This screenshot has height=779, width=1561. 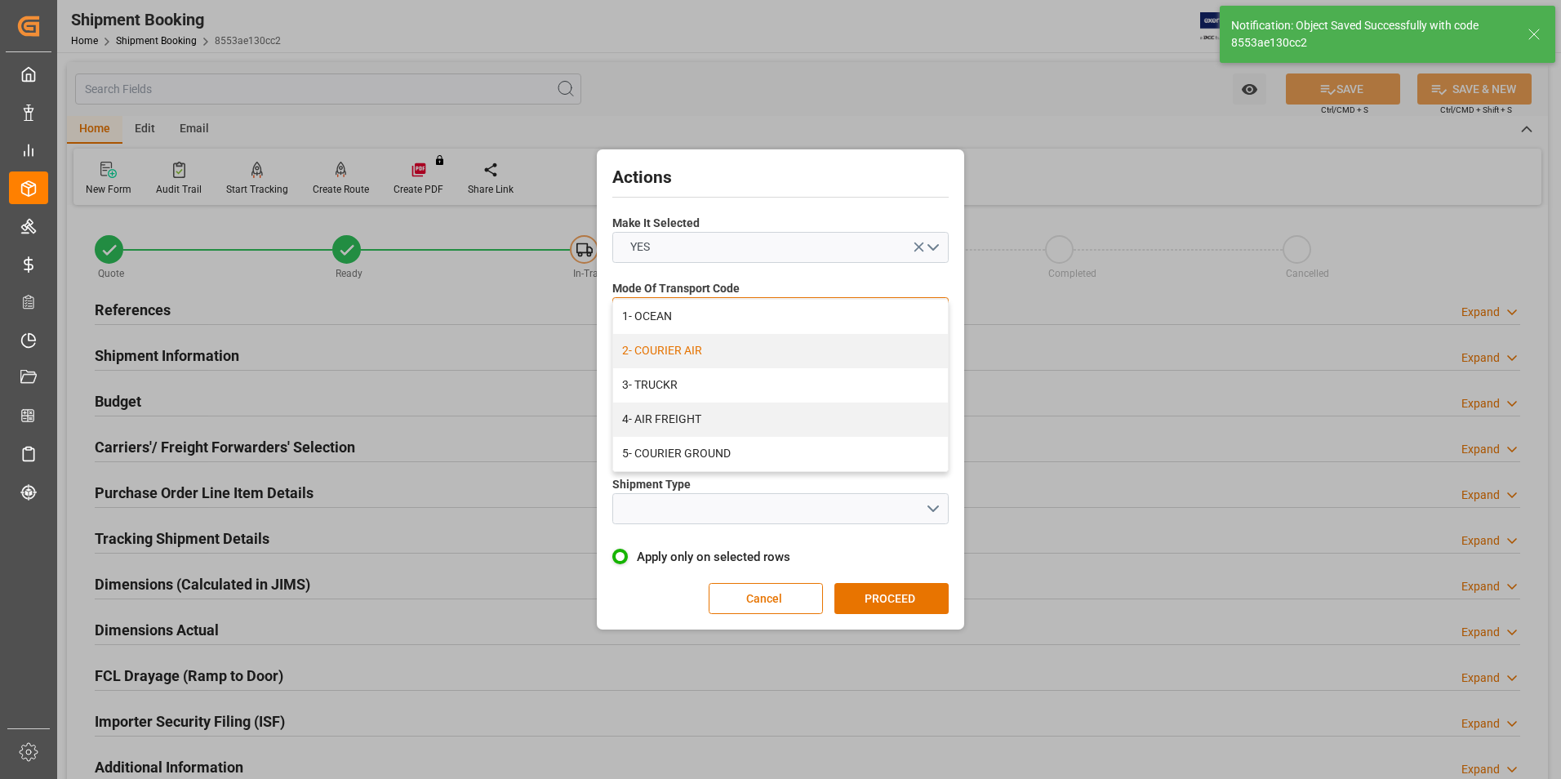 What do you see at coordinates (781, 351) in the screenshot?
I see `div: 2- COURIER AIR` at bounding box center [781, 351].